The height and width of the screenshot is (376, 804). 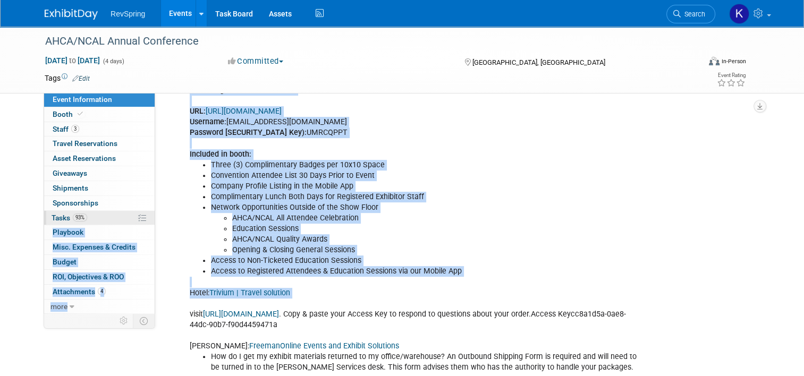 I want to click on a: Search, so click(x=691, y=14).